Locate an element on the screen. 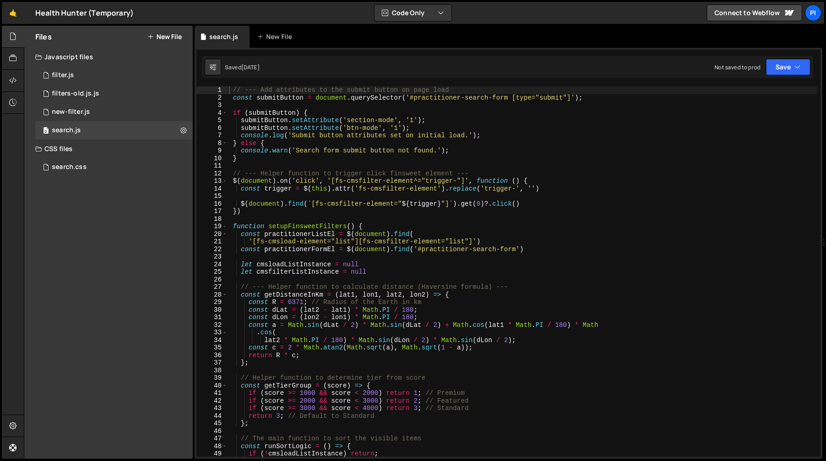 The image size is (826, 461). div: 16494/45743.css is located at coordinates (114, 167).